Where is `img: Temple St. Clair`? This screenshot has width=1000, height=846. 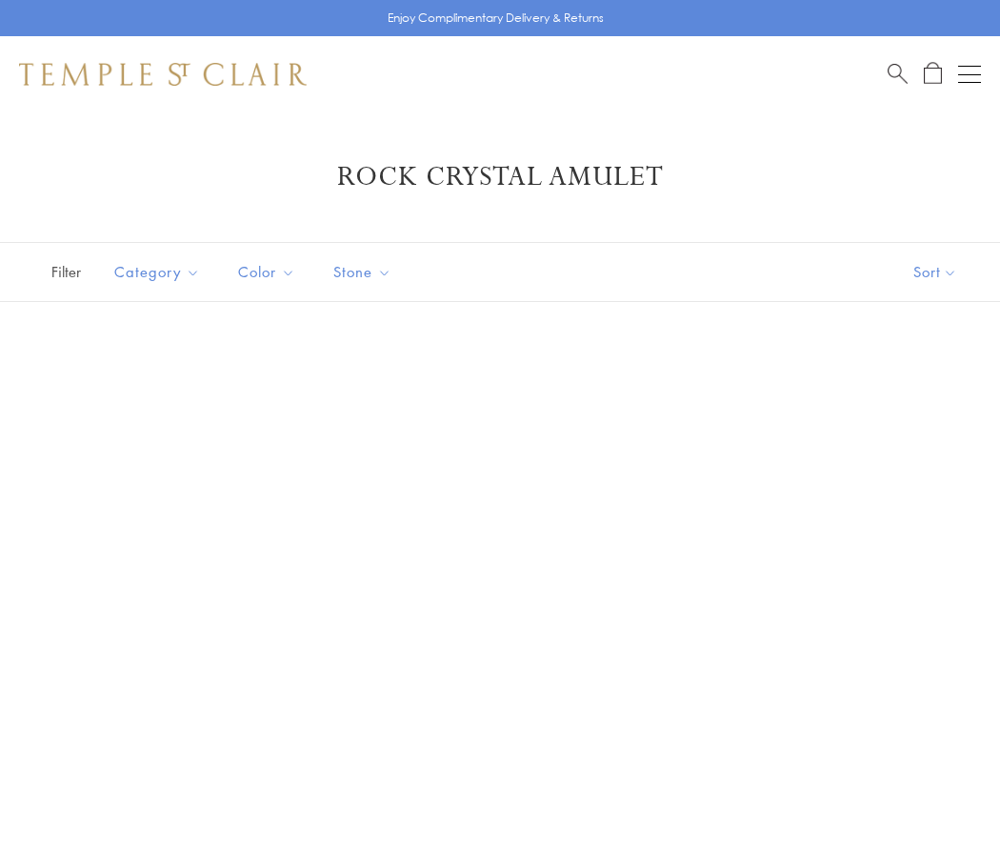 img: Temple St. Clair is located at coordinates (163, 74).